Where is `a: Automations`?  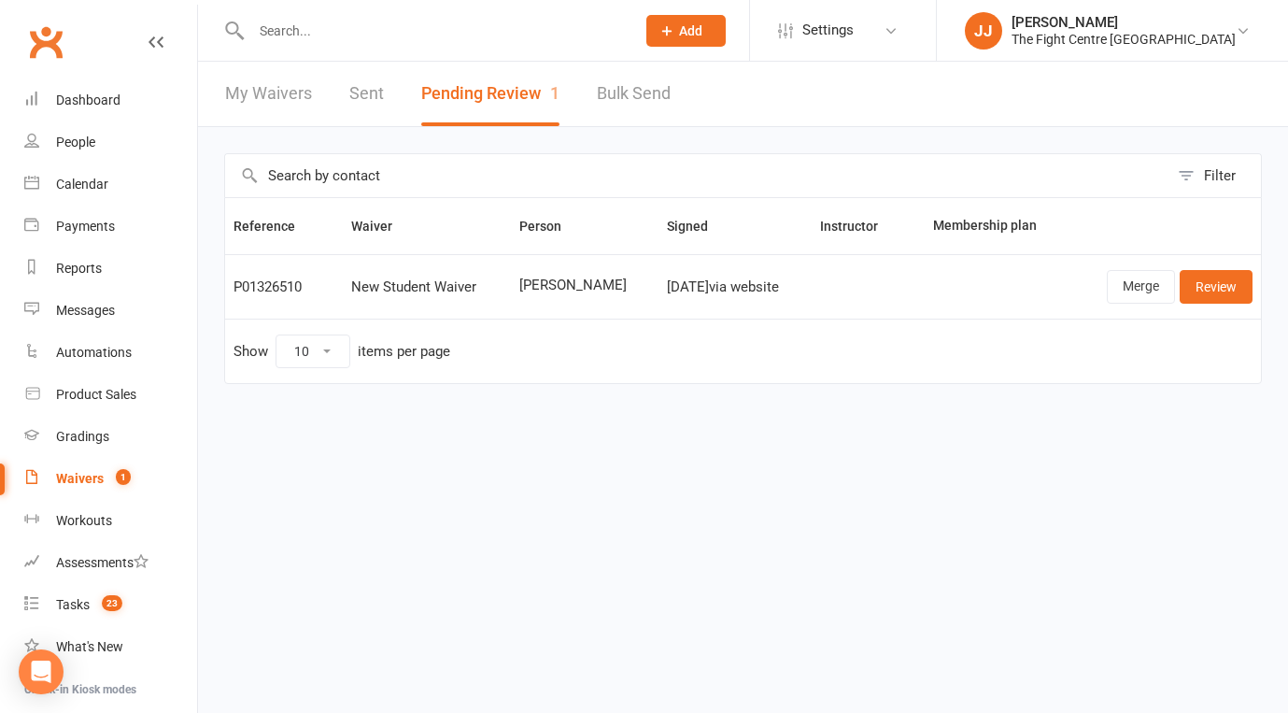
a: Automations is located at coordinates (110, 352).